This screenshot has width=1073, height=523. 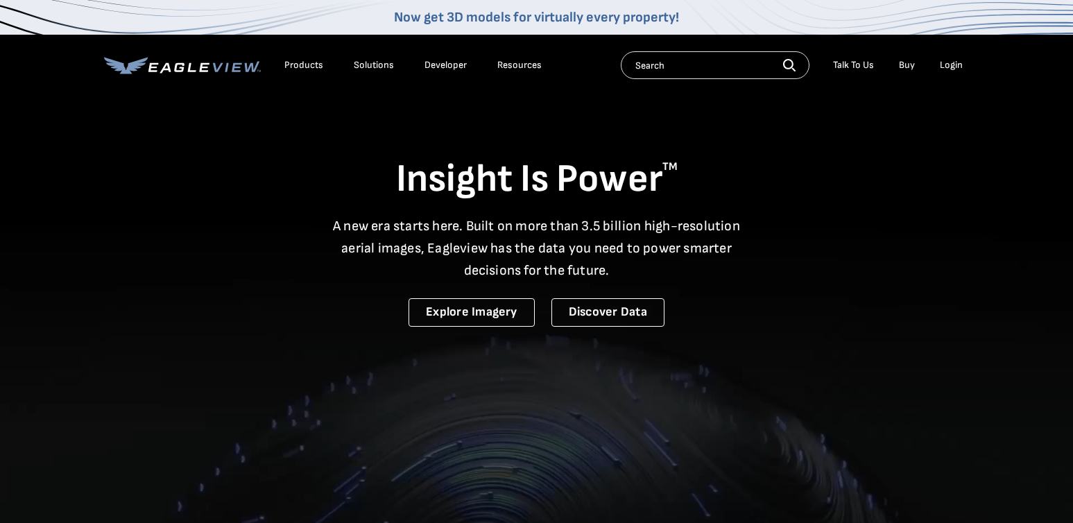 What do you see at coordinates (445, 65) in the screenshot?
I see `a: Developer` at bounding box center [445, 65].